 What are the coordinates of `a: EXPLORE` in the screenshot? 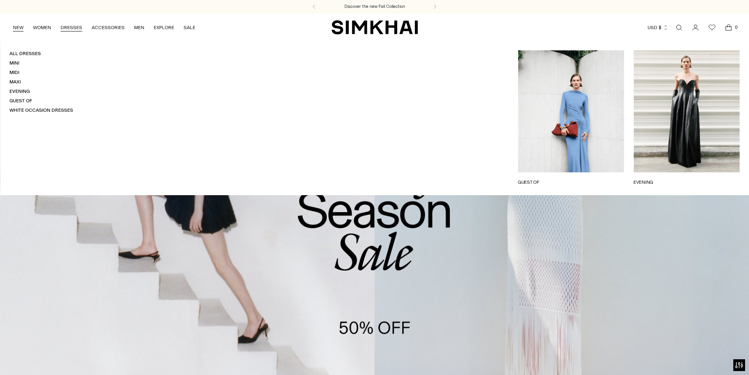 It's located at (164, 28).